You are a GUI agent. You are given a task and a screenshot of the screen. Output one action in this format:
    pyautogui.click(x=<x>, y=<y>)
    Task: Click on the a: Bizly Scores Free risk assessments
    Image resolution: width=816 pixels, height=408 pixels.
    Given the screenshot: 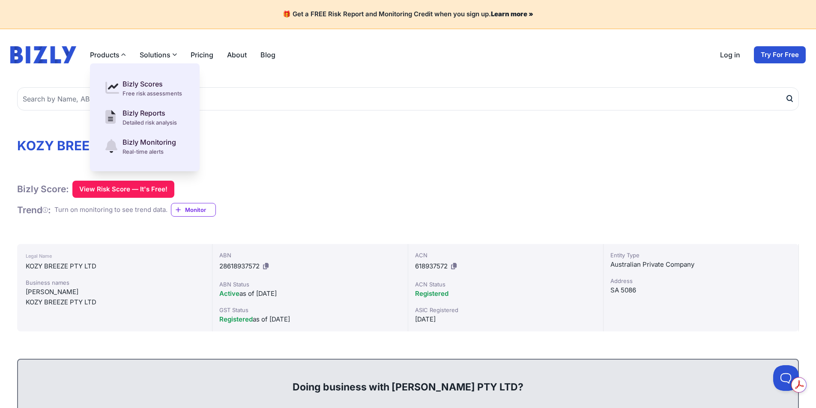 What is the action you would take?
    pyautogui.click(x=145, y=88)
    